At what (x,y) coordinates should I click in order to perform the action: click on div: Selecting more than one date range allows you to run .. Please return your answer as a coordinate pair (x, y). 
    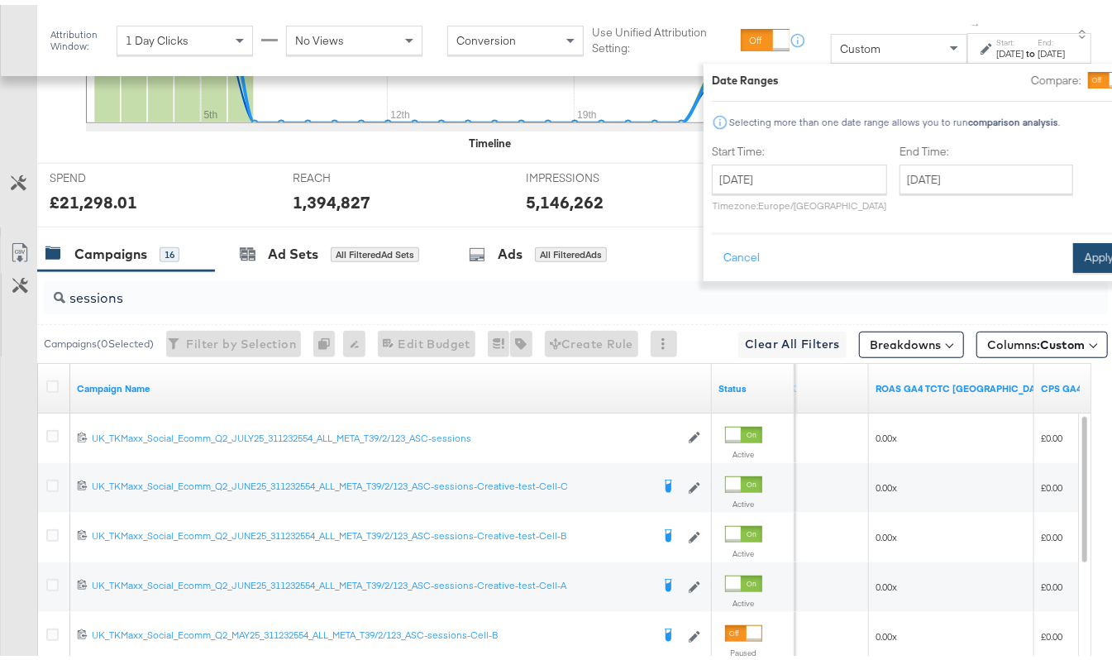
    Looking at the image, I should click on (894, 117).